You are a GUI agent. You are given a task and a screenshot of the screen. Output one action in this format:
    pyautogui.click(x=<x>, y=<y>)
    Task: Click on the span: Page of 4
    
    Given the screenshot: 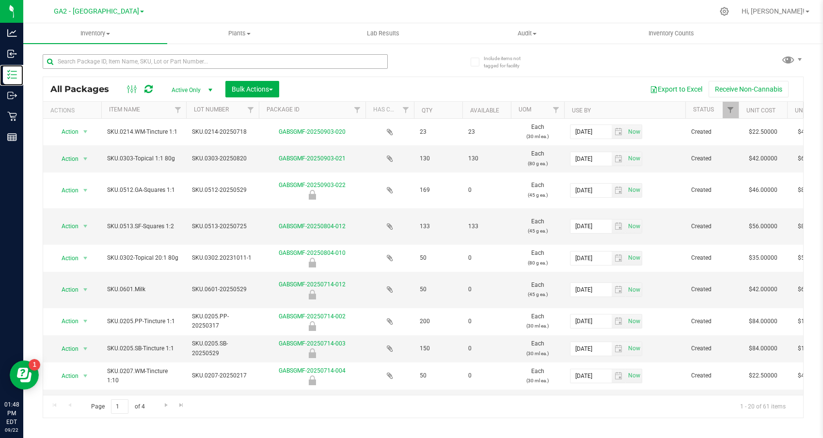 What is the action you would take?
    pyautogui.click(x=118, y=406)
    